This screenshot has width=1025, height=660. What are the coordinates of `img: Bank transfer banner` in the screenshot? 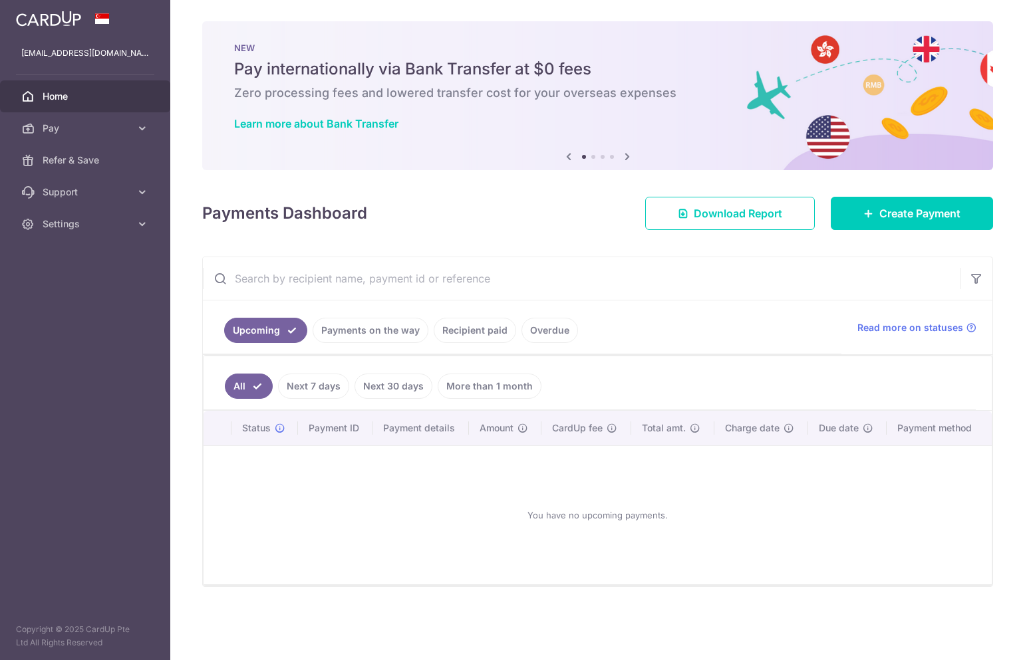 It's located at (597, 96).